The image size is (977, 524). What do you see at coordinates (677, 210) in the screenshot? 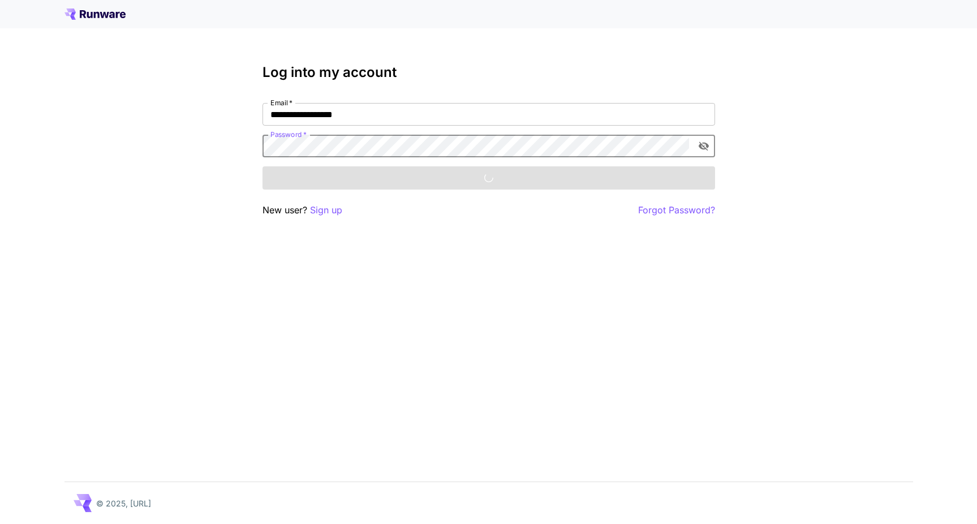
I see `button: Forgot Password?` at bounding box center [677, 210].